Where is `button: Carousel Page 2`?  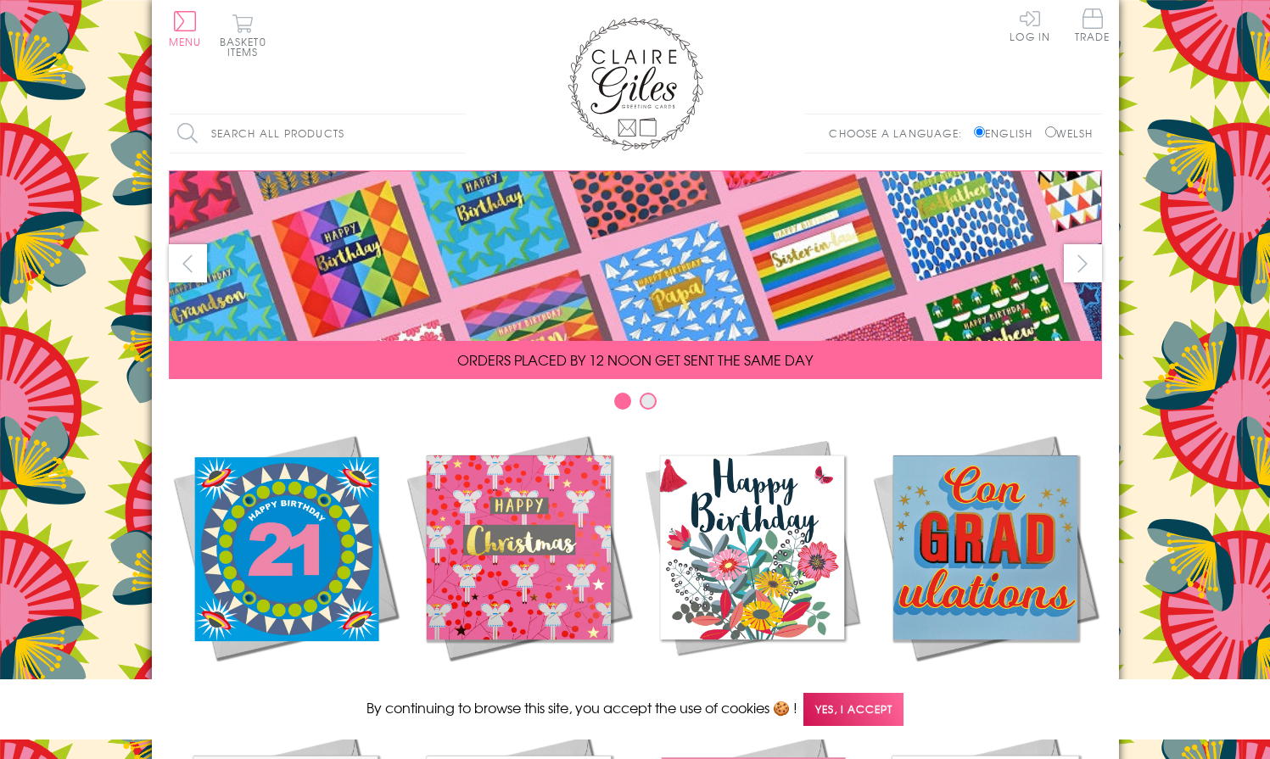 button: Carousel Page 2 is located at coordinates (648, 401).